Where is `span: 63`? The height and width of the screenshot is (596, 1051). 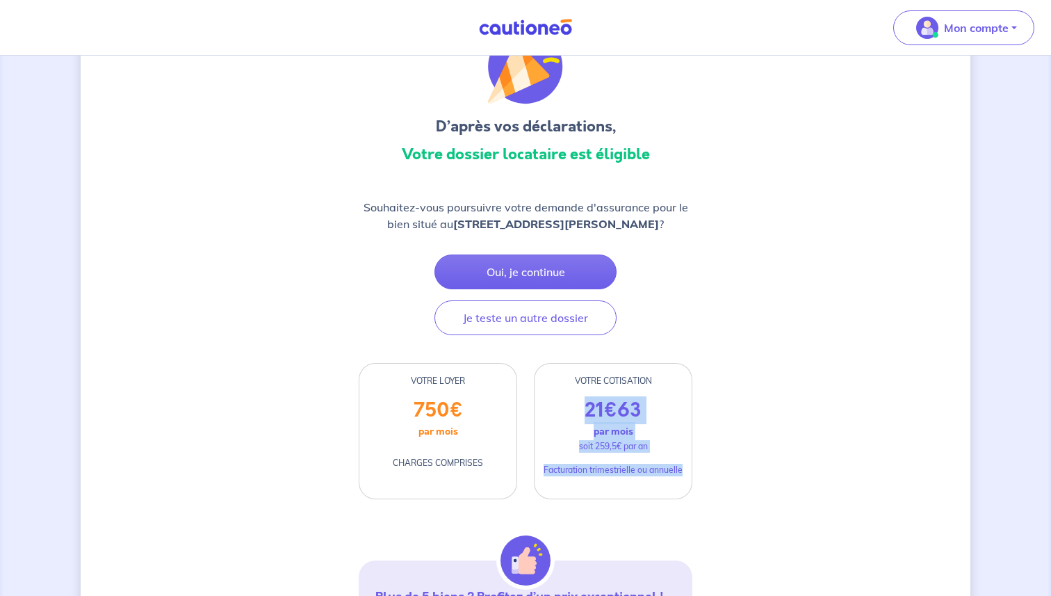 span: 63 is located at coordinates (629, 410).